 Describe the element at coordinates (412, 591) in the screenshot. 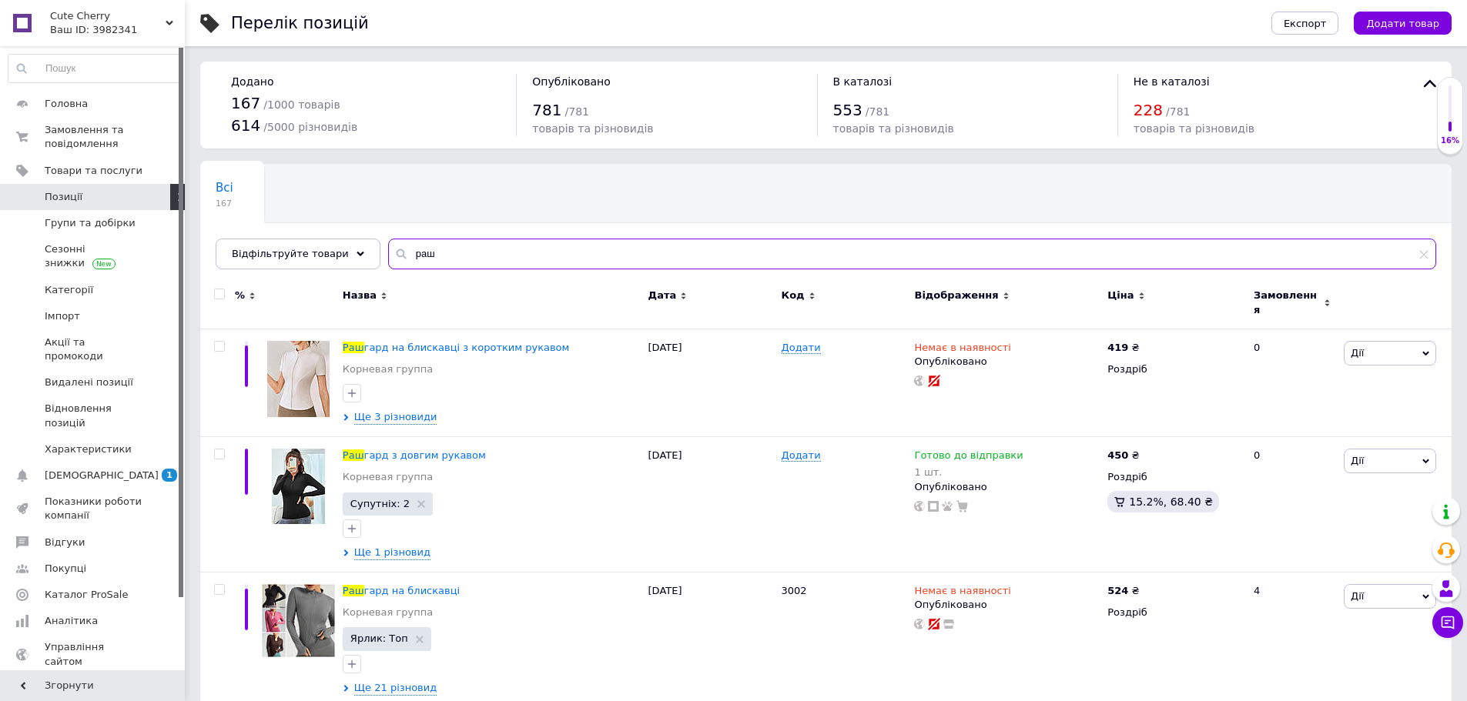

I see `span: гард на блискавці` at that location.